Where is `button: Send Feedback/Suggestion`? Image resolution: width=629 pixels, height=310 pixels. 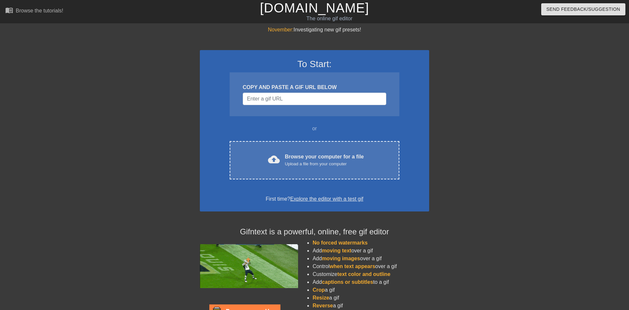
button: Send Feedback/Suggestion is located at coordinates (583, 9).